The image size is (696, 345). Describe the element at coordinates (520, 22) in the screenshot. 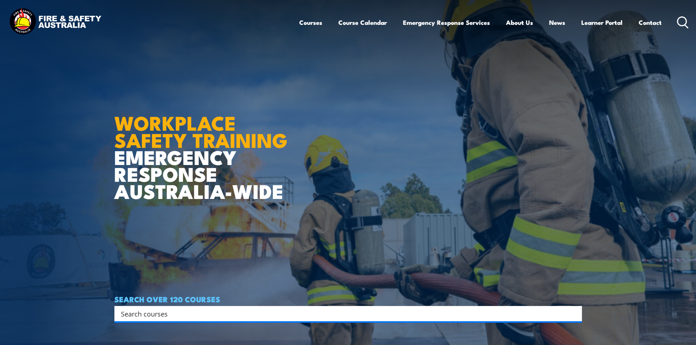

I see `a: About Us` at that location.